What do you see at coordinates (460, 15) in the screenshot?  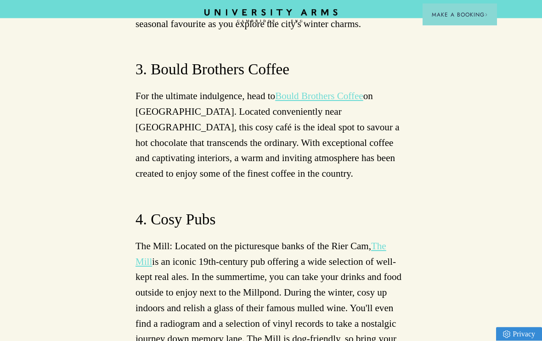 I see `button: Make a BookingArrow icon` at bounding box center [460, 15].